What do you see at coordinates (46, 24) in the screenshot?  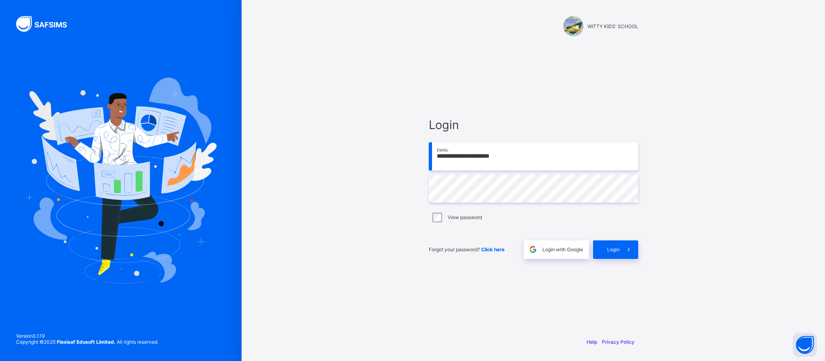 I see `img: SAFSIMS Logo` at bounding box center [46, 24].